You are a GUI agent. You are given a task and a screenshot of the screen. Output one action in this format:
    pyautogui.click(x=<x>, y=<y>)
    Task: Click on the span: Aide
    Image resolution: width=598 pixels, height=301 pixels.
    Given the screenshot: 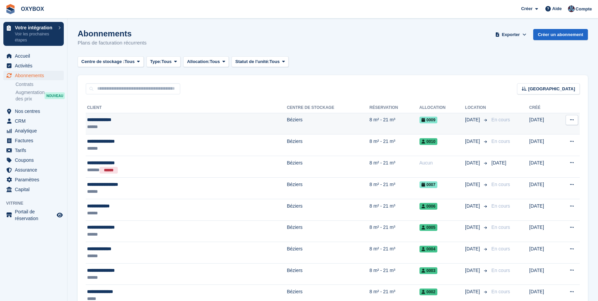 What is the action you would take?
    pyautogui.click(x=556, y=9)
    